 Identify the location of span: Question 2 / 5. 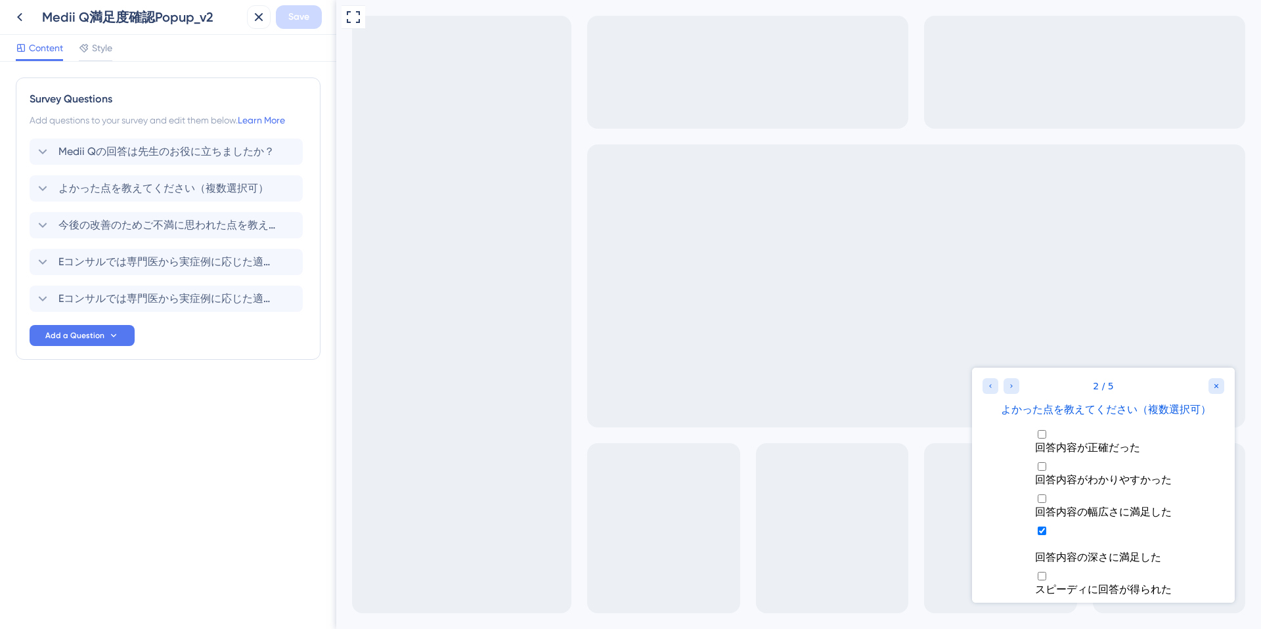
(131, 18).